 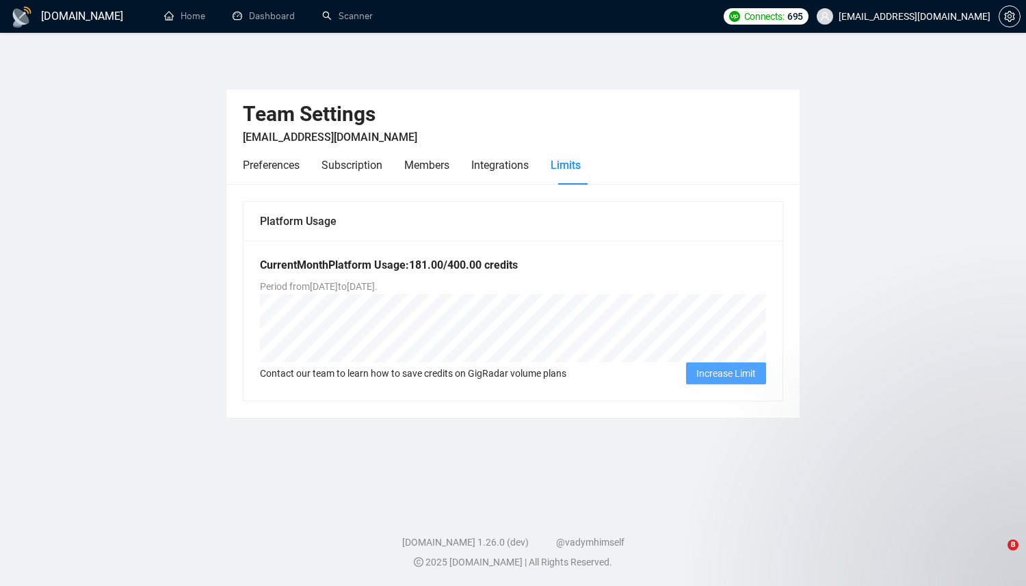 What do you see at coordinates (1013, 545) in the screenshot?
I see `span: 8` at bounding box center [1013, 545].